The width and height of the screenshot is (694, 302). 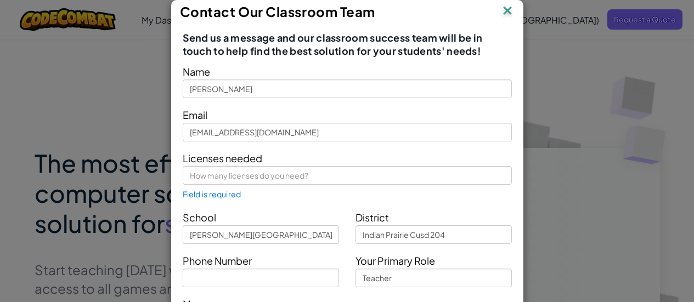 I want to click on span: Name, so click(x=197, y=71).